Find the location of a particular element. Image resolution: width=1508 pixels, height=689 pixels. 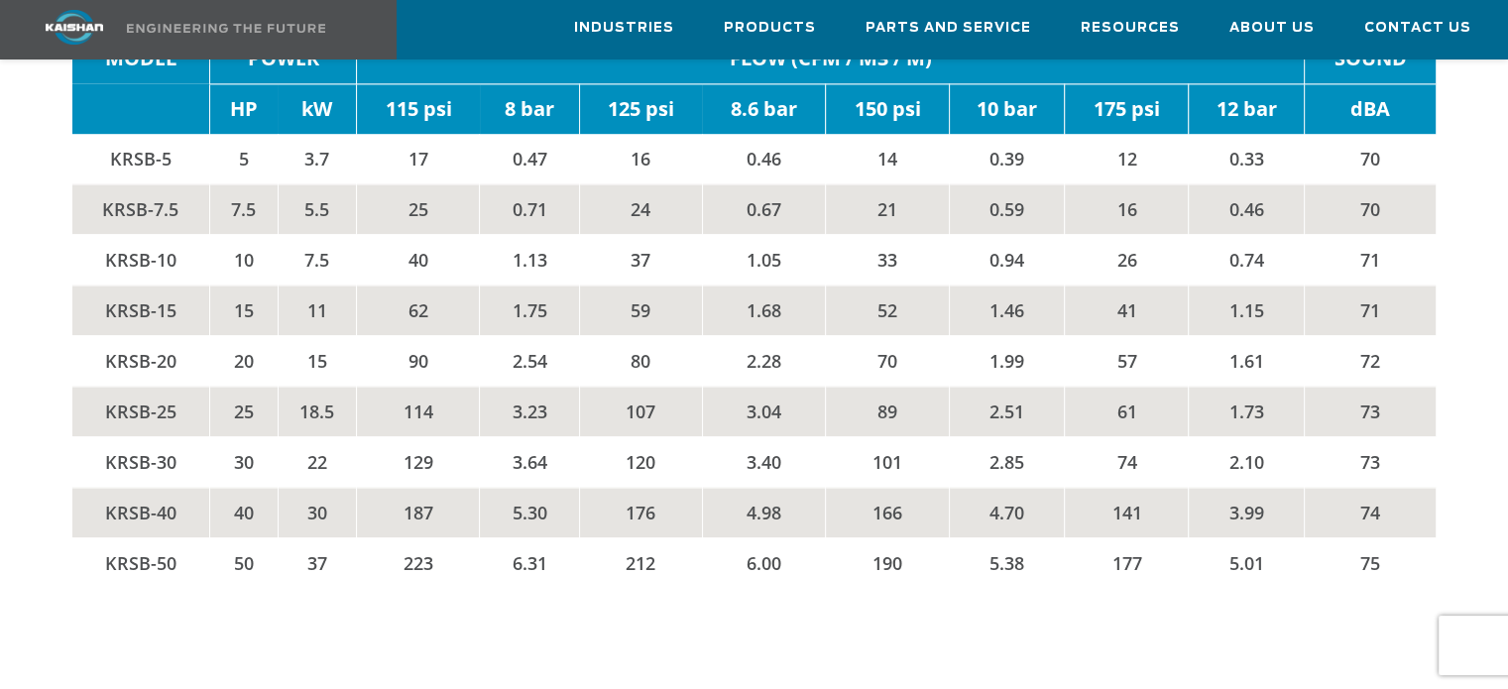

td: 6.31 is located at coordinates (529, 562).